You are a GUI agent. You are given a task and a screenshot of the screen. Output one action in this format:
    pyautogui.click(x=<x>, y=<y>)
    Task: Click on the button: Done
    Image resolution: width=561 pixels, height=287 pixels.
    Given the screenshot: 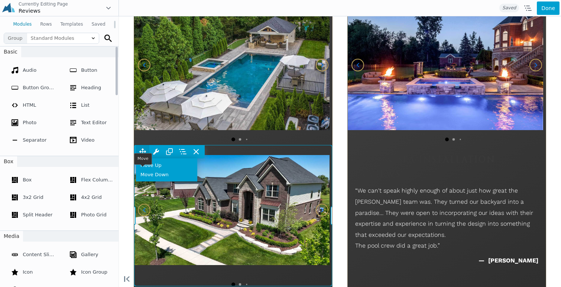 What is the action you would take?
    pyautogui.click(x=548, y=8)
    